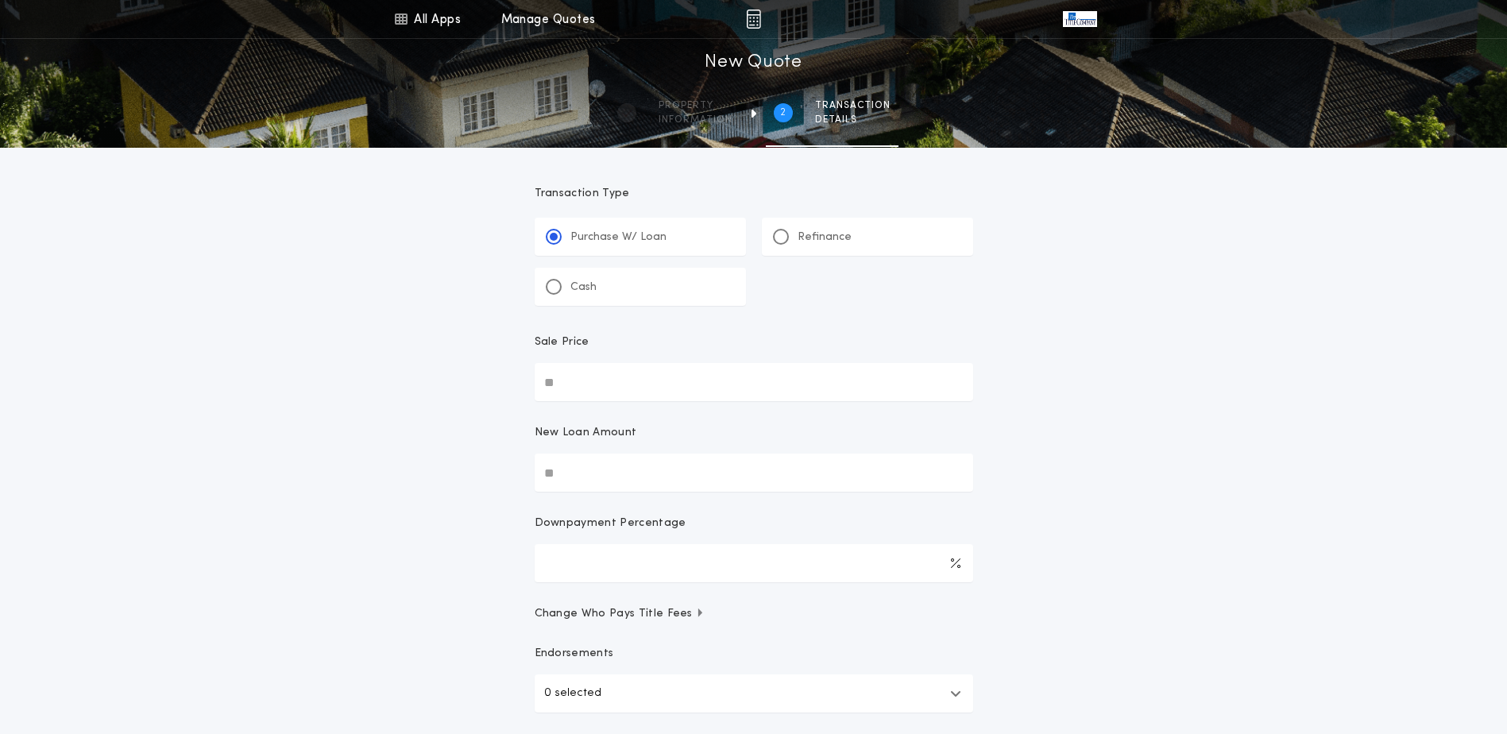 This screenshot has height=734, width=1507. Describe the element at coordinates (753, 63) in the screenshot. I see `h1: New Quote` at that location.